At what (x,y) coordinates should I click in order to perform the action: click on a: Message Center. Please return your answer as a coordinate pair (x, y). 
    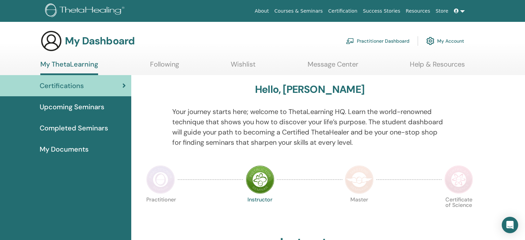
    Looking at the image, I should click on (333, 67).